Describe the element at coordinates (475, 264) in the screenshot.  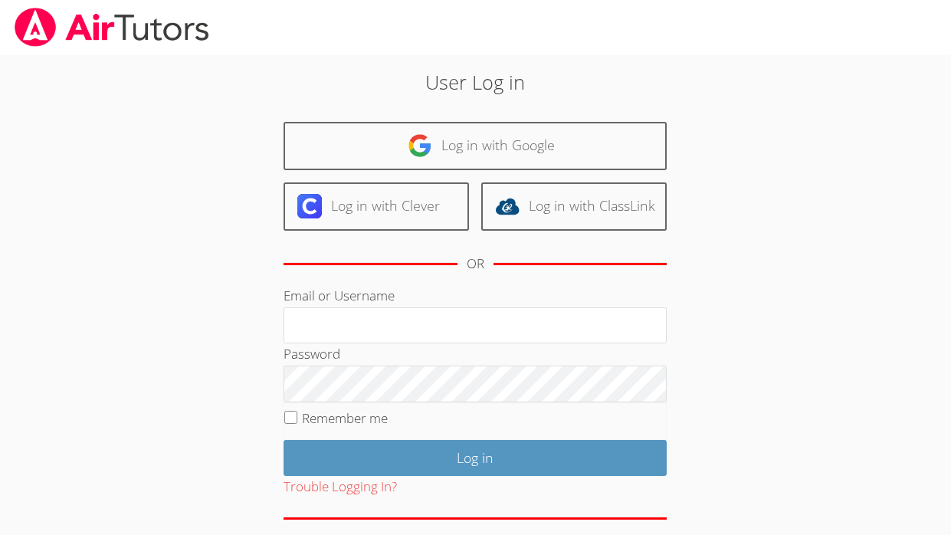
I see `div: OR` at that location.